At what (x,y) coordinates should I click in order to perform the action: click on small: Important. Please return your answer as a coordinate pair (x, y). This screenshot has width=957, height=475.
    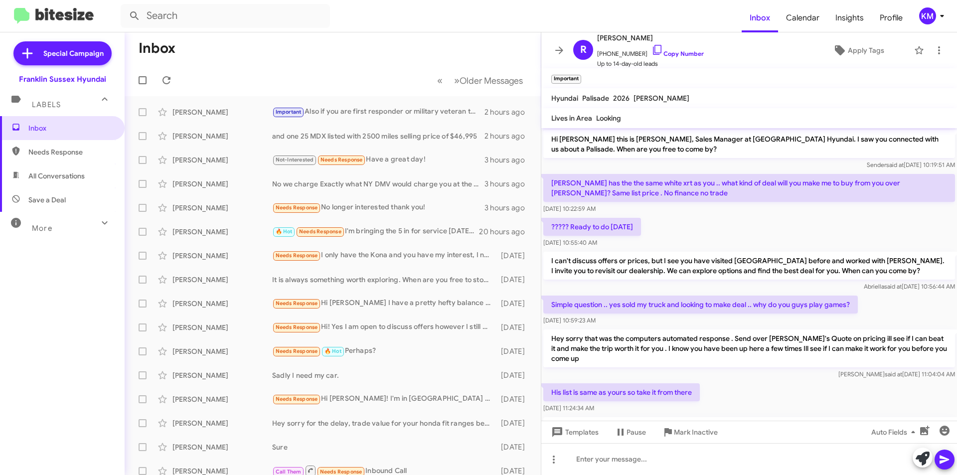
    Looking at the image, I should click on (566, 79).